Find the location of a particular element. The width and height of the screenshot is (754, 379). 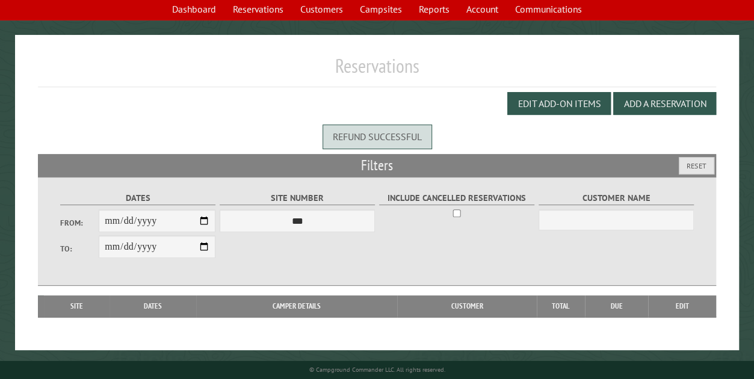

h2: Filters is located at coordinates (377, 166).